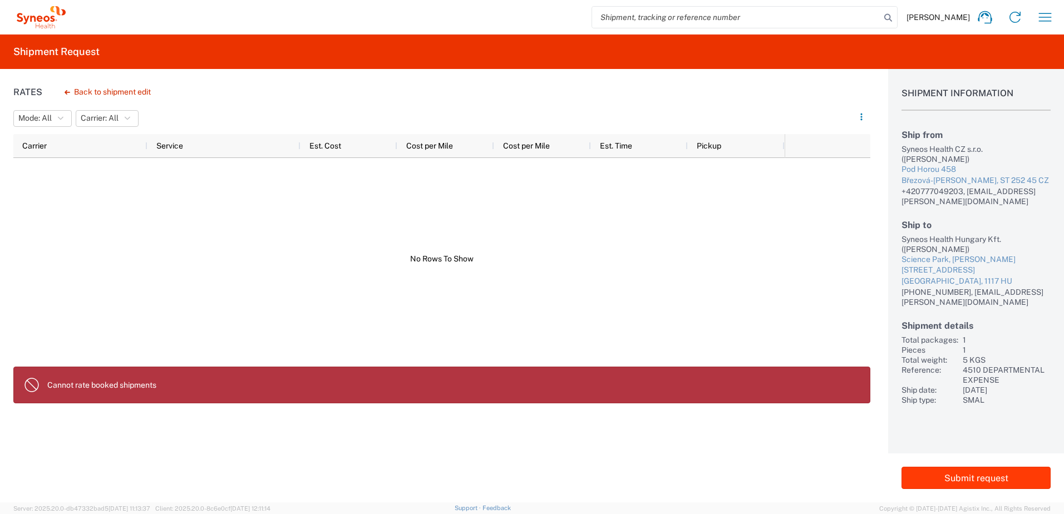  Describe the element at coordinates (709, 146) in the screenshot. I see `span: Pickup` at that location.